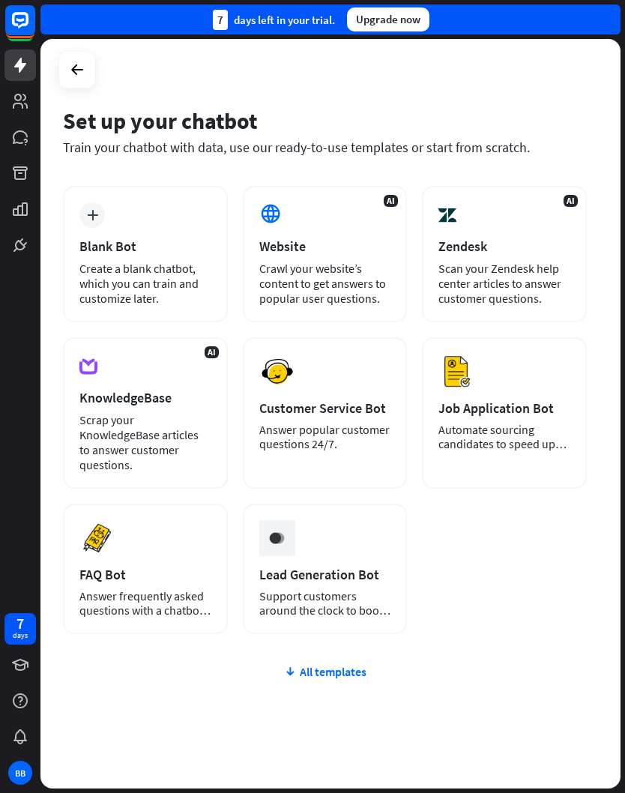 Image resolution: width=625 pixels, height=793 pixels. What do you see at coordinates (145, 574) in the screenshot?
I see `div: FAQ Bot` at bounding box center [145, 574].